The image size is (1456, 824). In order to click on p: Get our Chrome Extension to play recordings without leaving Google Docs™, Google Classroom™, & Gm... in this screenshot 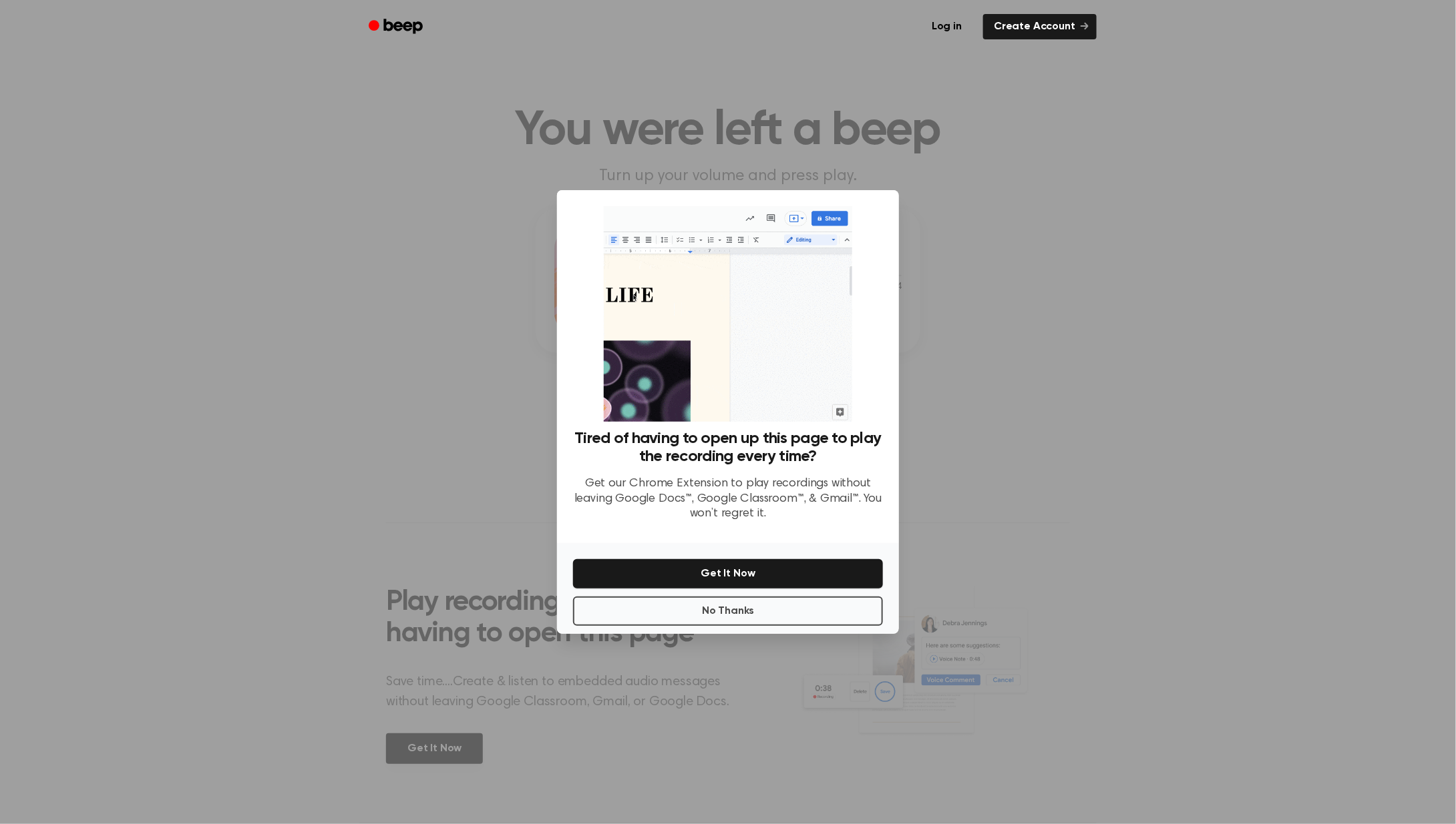, I will do `click(728, 499)`.